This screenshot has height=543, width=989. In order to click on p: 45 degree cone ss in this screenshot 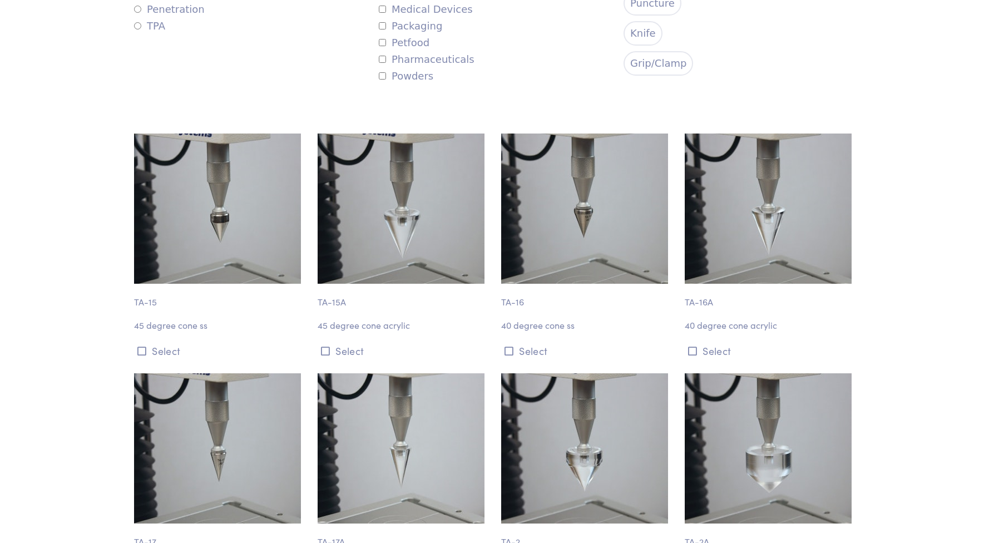, I will do `click(219, 325)`.